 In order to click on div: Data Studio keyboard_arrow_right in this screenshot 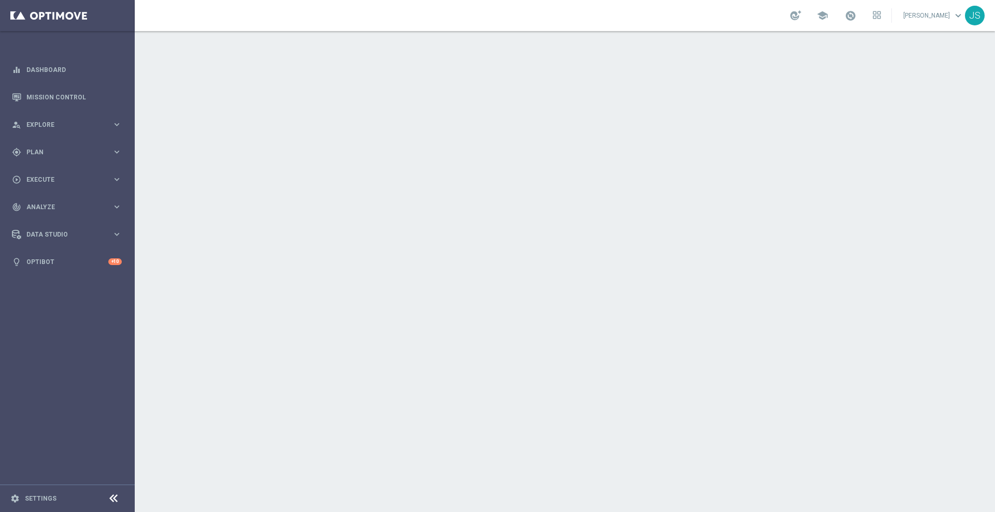, I will do `click(67, 235)`.